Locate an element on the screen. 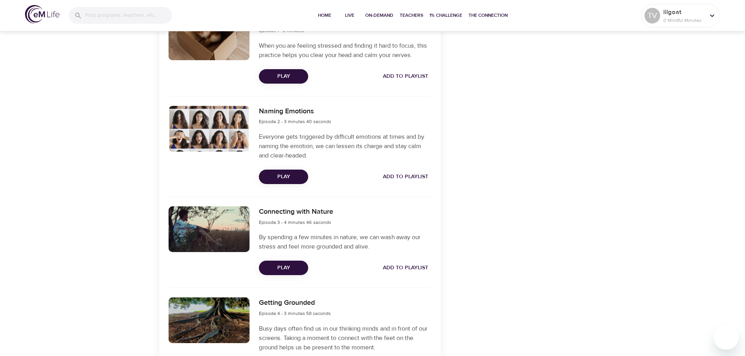  span: Live is located at coordinates (350, 15).